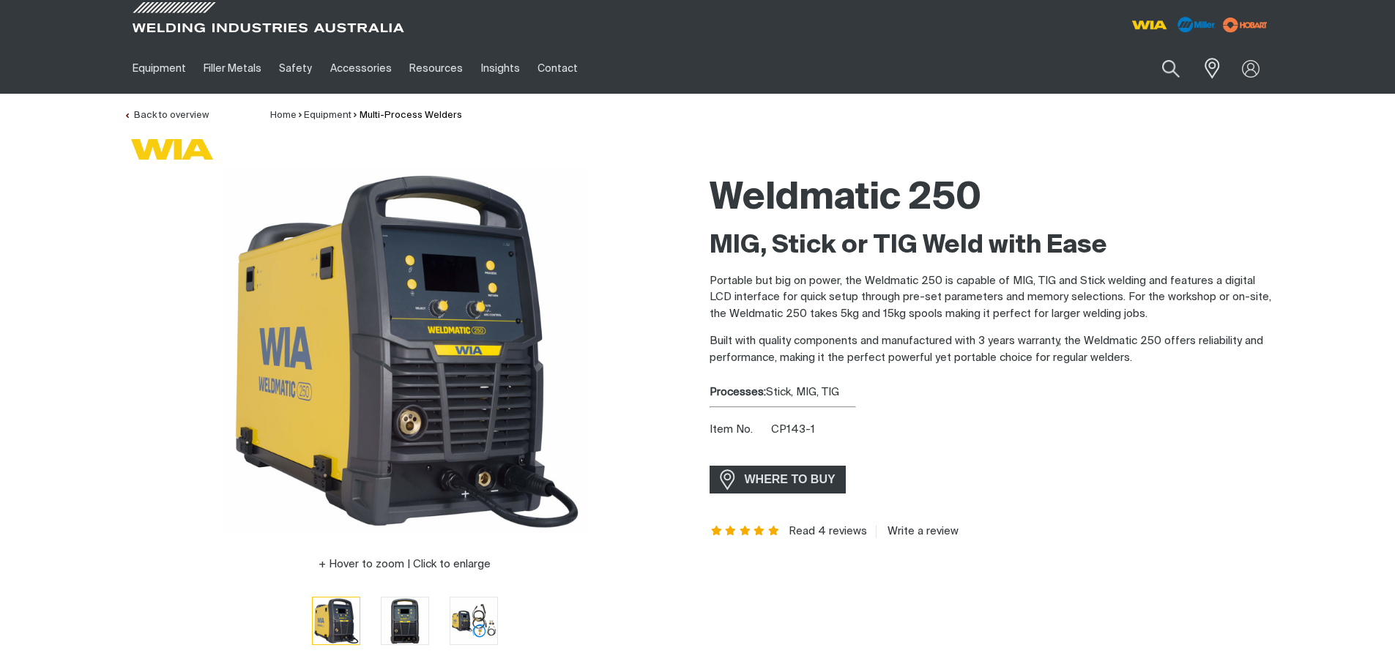  I want to click on a: miller, so click(1245, 25).